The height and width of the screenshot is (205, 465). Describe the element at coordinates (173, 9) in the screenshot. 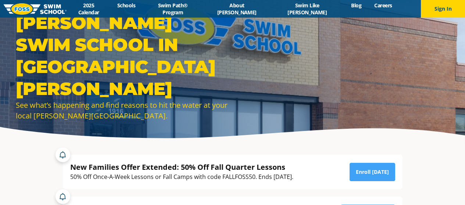

I see `a: Swim Path® Program` at that location.